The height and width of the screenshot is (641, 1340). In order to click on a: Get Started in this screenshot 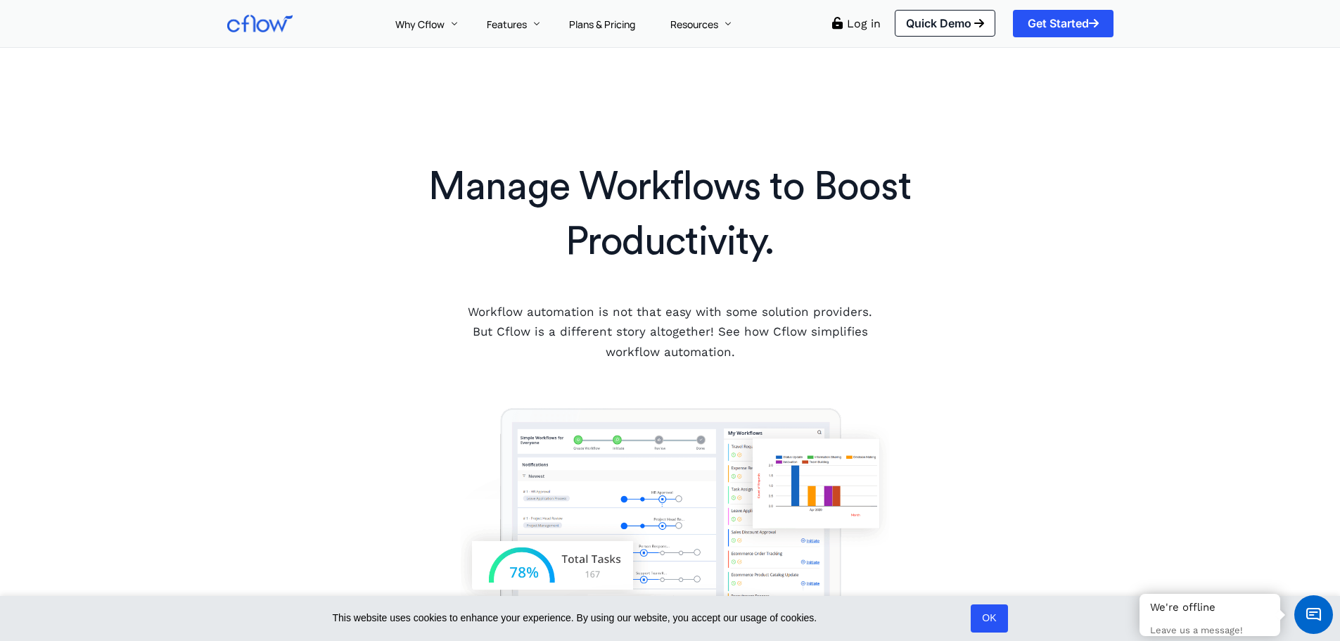, I will do `click(1063, 23)`.